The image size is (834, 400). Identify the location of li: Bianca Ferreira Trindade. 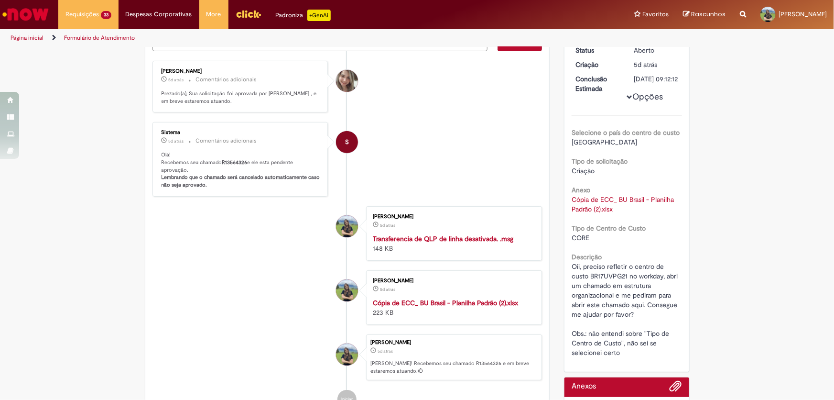
(348, 357).